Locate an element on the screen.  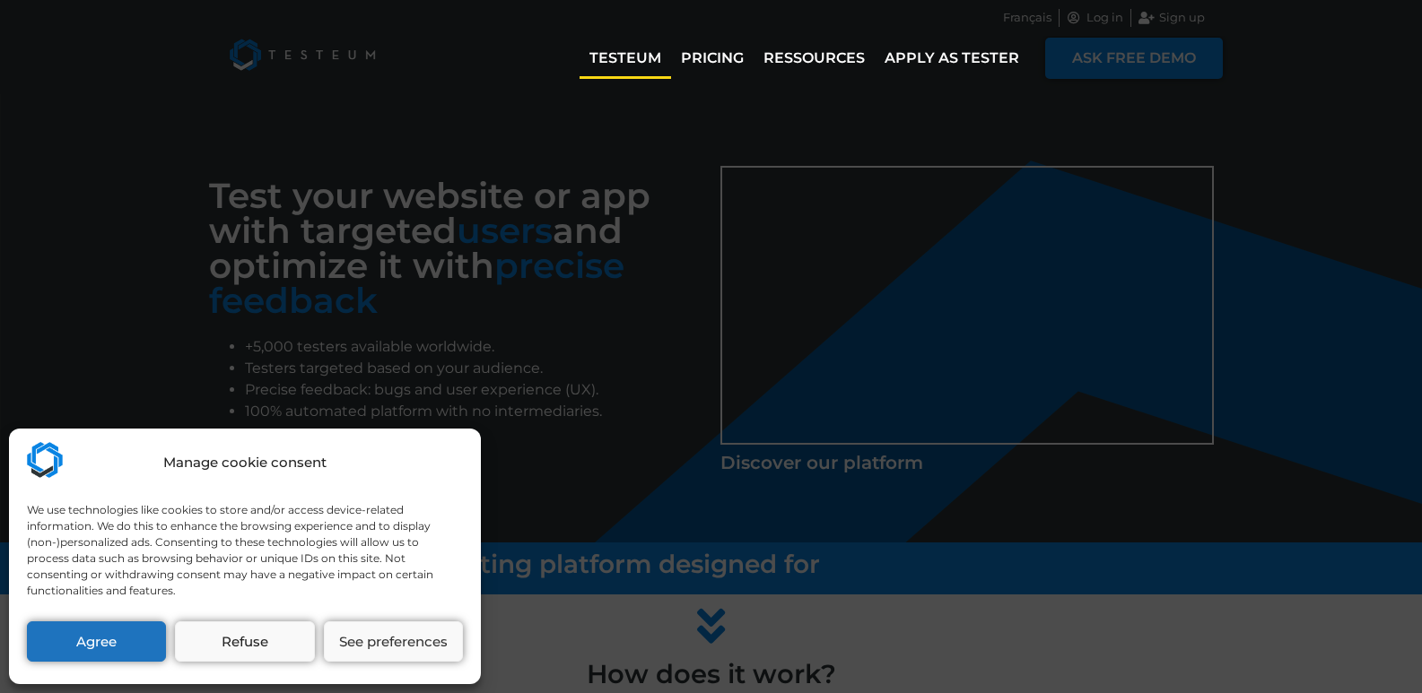
a: Pricing is located at coordinates (712, 58).